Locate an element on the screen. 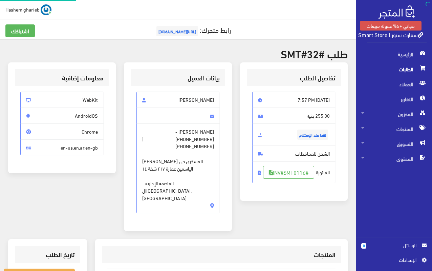 The width and height of the screenshot is (432, 271). span: المخزون is located at coordinates (394, 114).